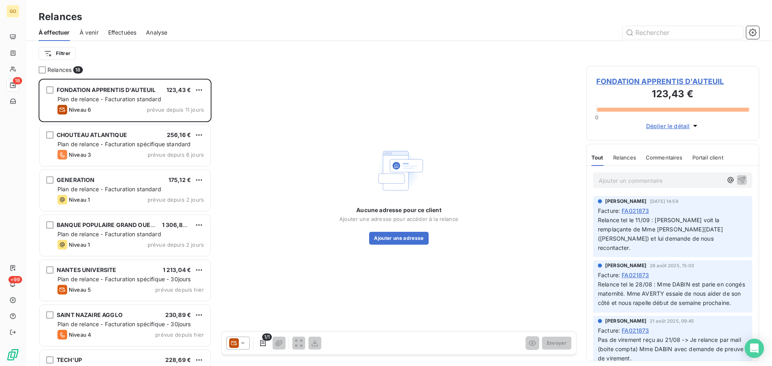 The image size is (772, 366). What do you see at coordinates (60, 17) in the screenshot?
I see `h3: Relances` at bounding box center [60, 17].